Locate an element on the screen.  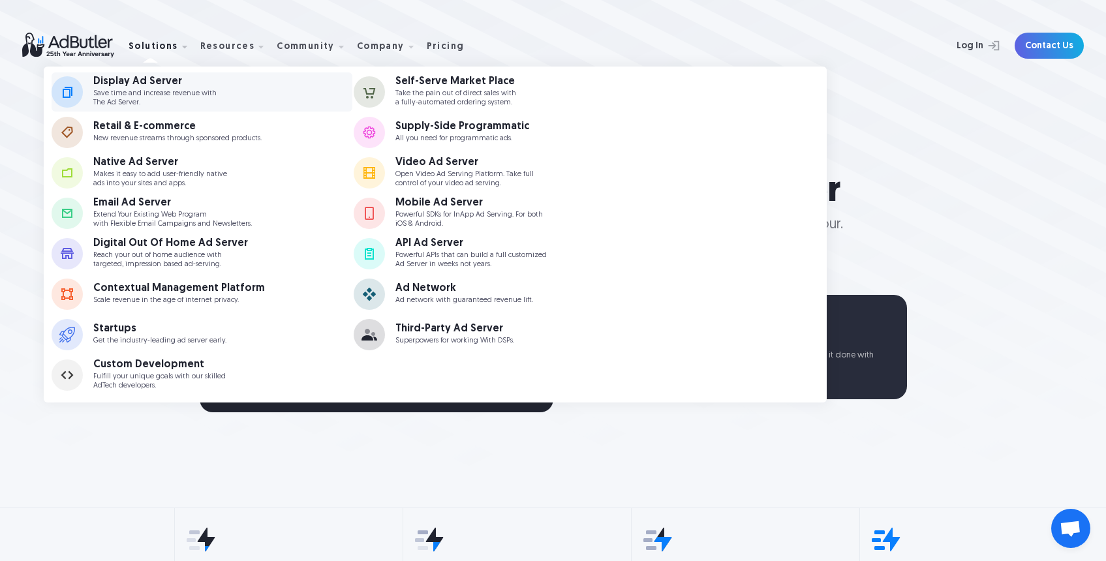
a: Contextual Management Platform Scale revenue in the age of internet privacy. is located at coordinates (202, 294).